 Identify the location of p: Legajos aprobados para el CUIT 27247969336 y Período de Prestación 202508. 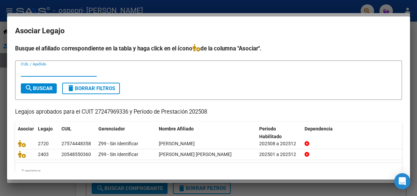
(208, 112).